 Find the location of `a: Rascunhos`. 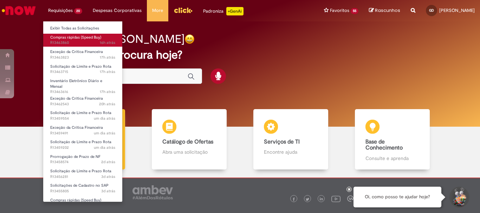

a: Rascunhos is located at coordinates (384, 11).